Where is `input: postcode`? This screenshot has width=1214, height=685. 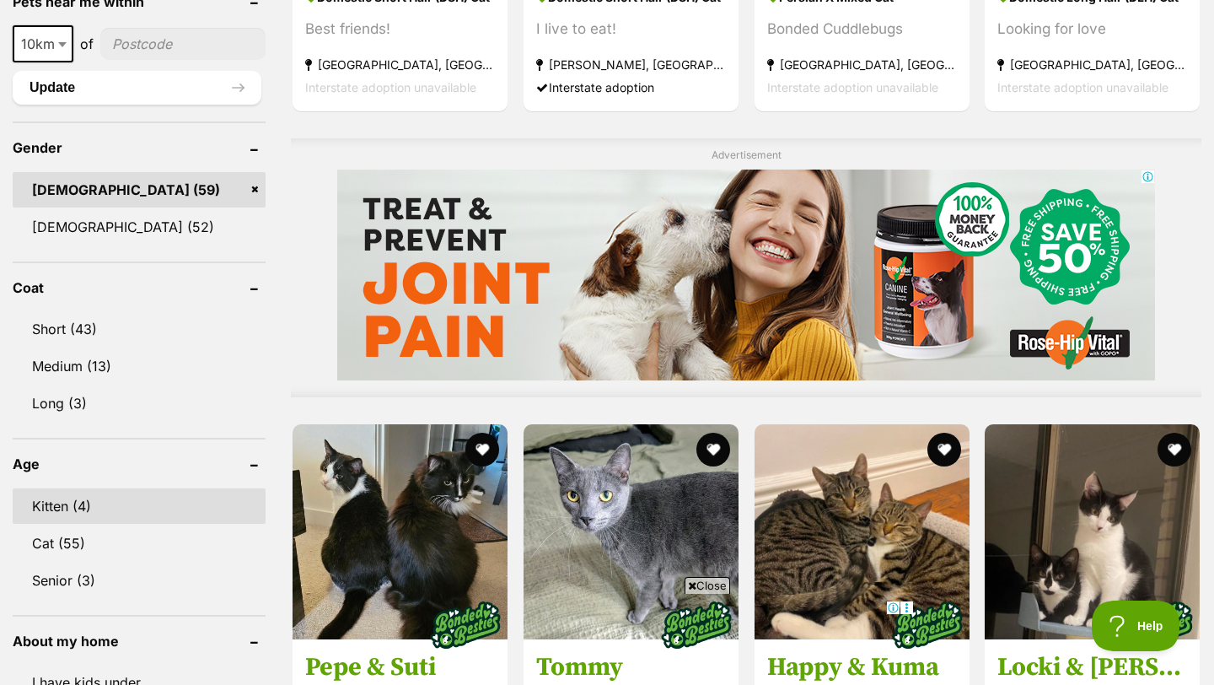 input: postcode is located at coordinates (183, 44).